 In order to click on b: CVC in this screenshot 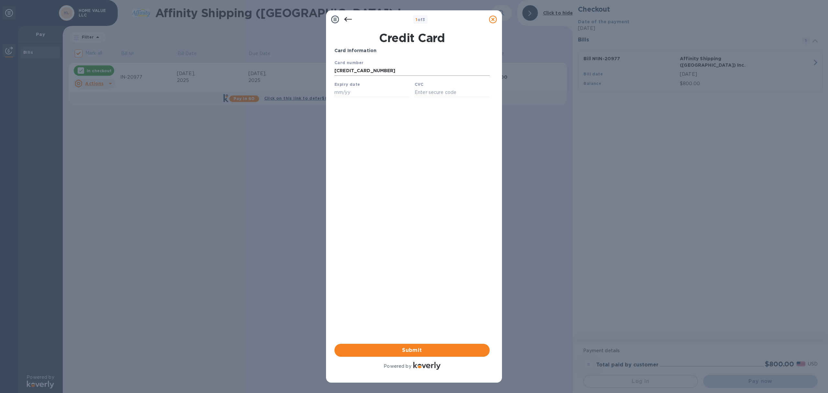, I will do `click(84, 25)`.